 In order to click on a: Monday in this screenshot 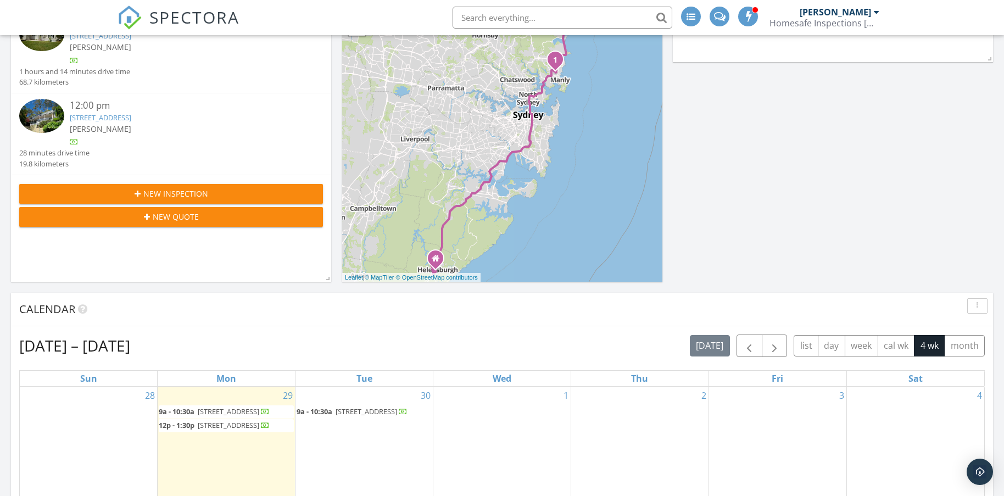, I will do `click(226, 379)`.